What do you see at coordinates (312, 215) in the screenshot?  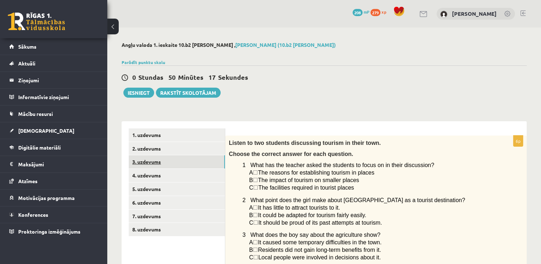 I see `span: It could be adapted for tourism fairly easily.` at bounding box center [312, 215].